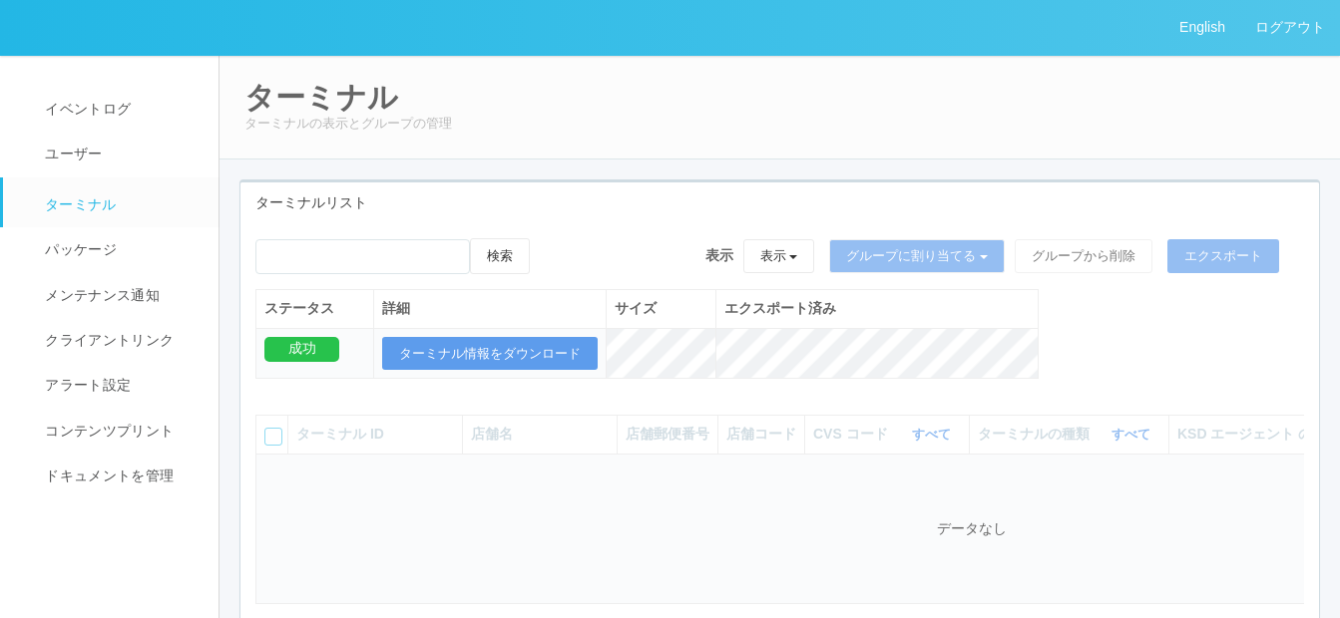  Describe the element at coordinates (761, 434) in the screenshot. I see `span: 店舗コード` at that location.